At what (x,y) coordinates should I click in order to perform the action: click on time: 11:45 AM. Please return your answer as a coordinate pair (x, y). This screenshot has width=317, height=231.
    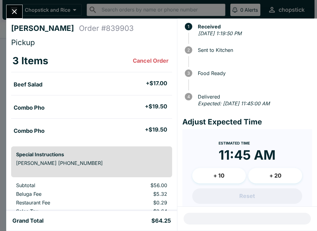
    Looking at the image, I should click on (247, 155).